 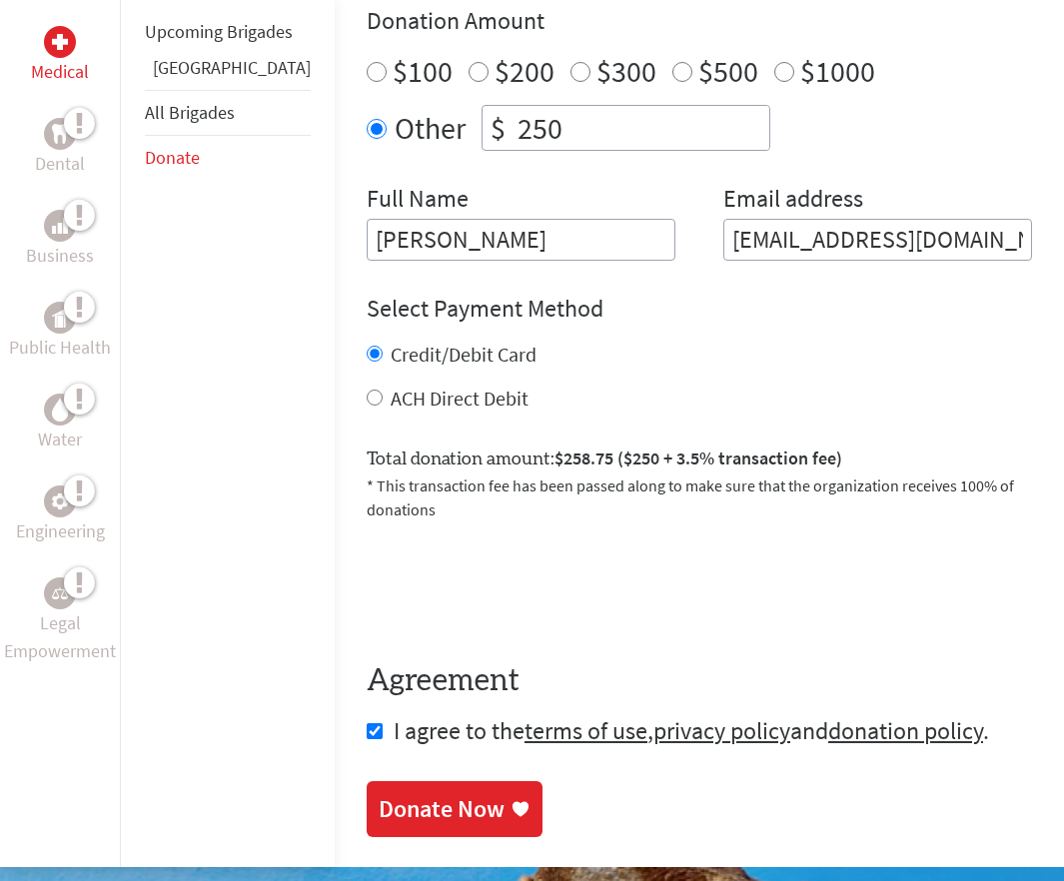 What do you see at coordinates (699, 21) in the screenshot?
I see `h4: Donation Amount` at bounding box center [699, 21].